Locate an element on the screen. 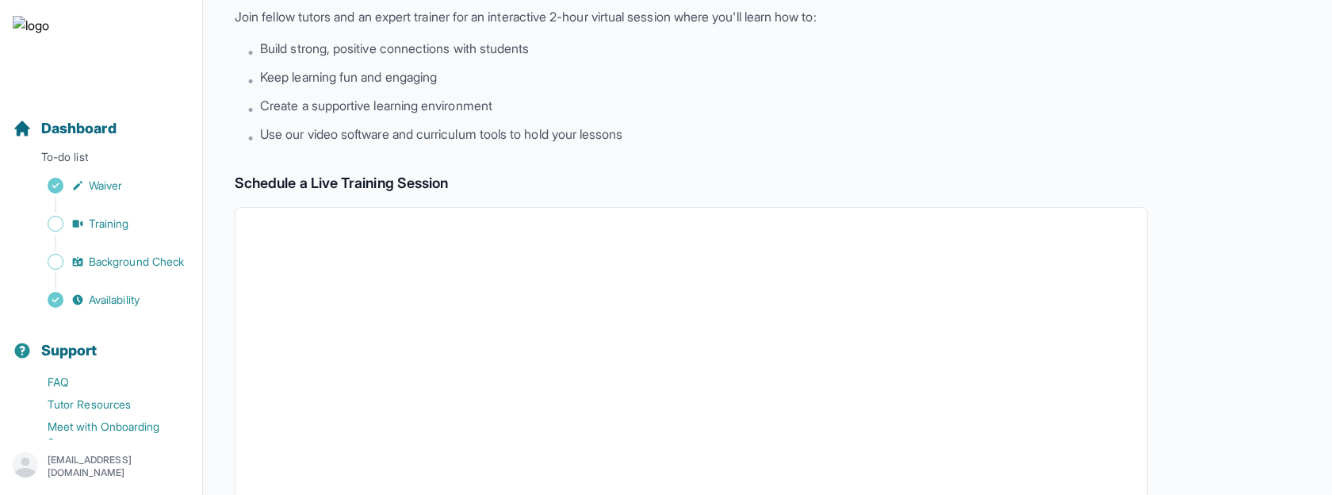  span: Training is located at coordinates (109, 224).